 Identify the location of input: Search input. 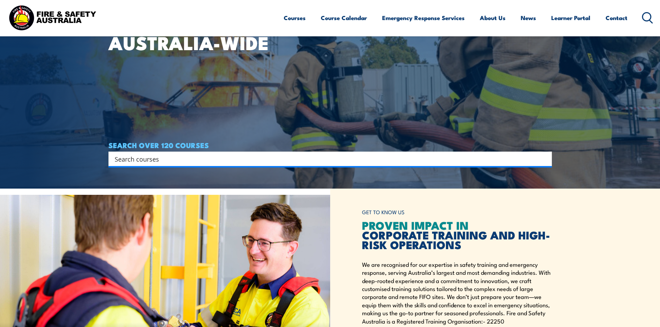
(326, 159).